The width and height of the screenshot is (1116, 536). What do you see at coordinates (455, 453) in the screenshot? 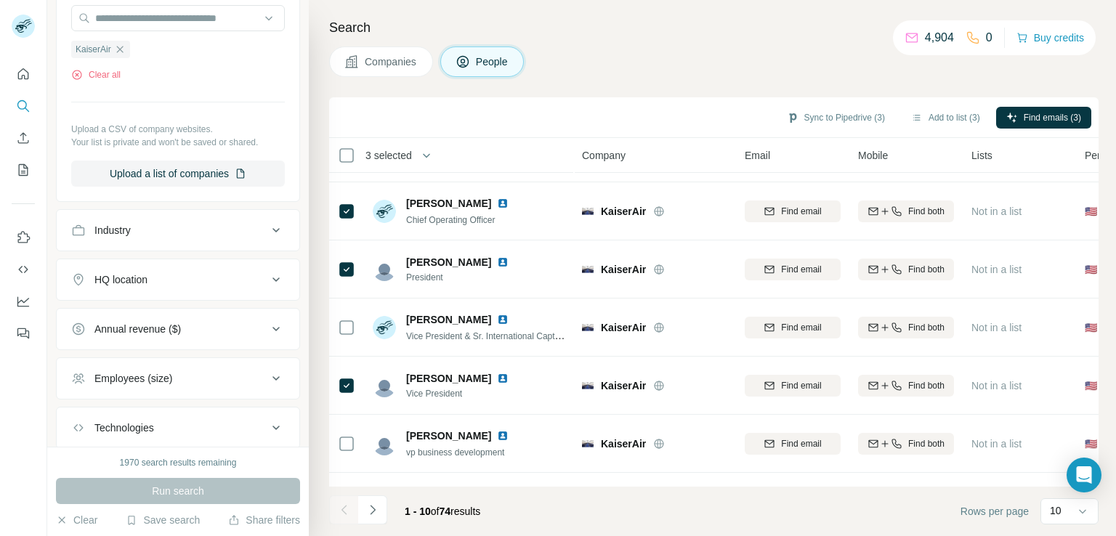
I see `span: vp business development` at bounding box center [455, 453].